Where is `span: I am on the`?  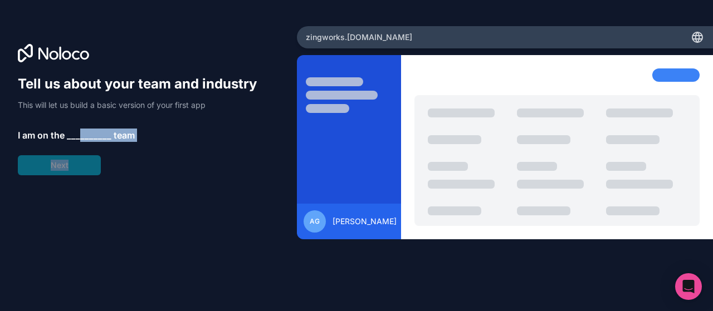 span: I am on the is located at coordinates (41, 135).